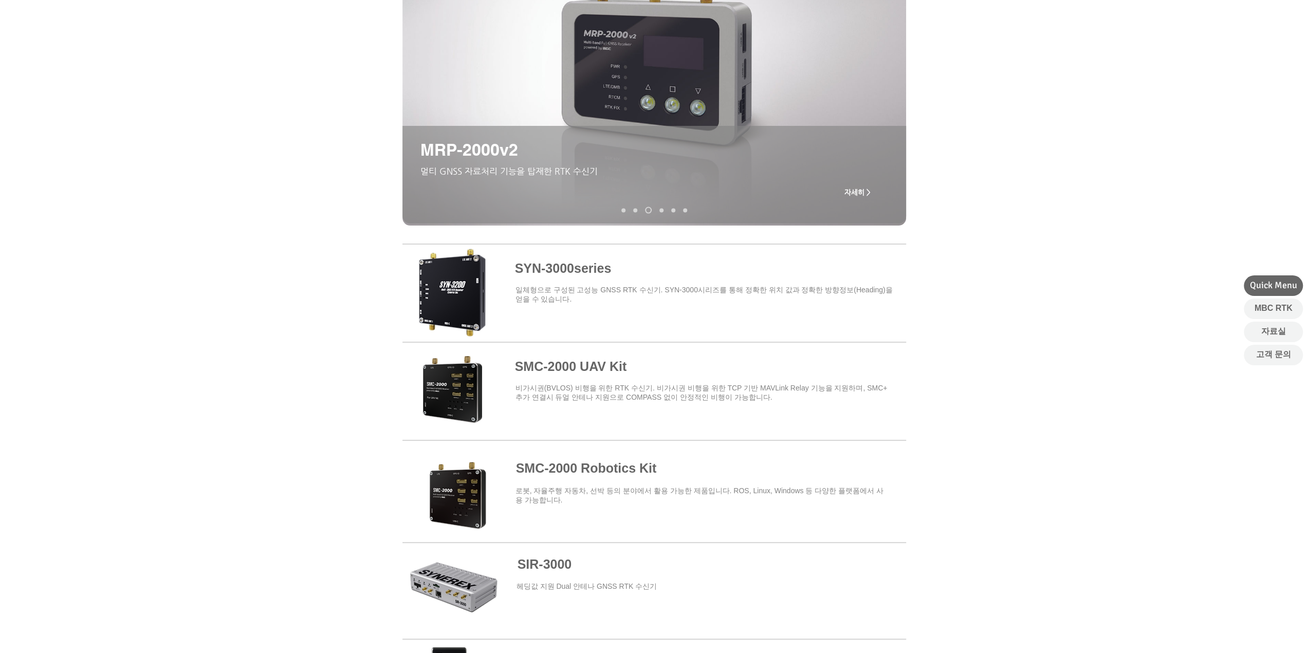 Image resolution: width=1308 pixels, height=653 pixels. I want to click on span: SIR-3000, so click(545, 564).